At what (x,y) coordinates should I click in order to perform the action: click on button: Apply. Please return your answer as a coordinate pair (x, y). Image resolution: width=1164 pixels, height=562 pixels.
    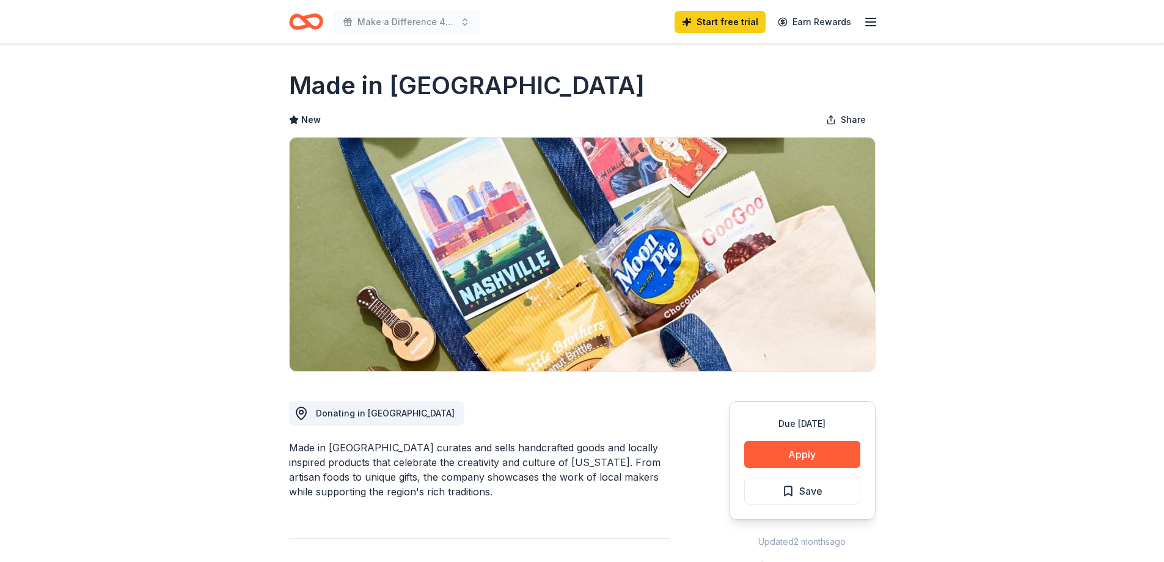
    Looking at the image, I should click on (802, 454).